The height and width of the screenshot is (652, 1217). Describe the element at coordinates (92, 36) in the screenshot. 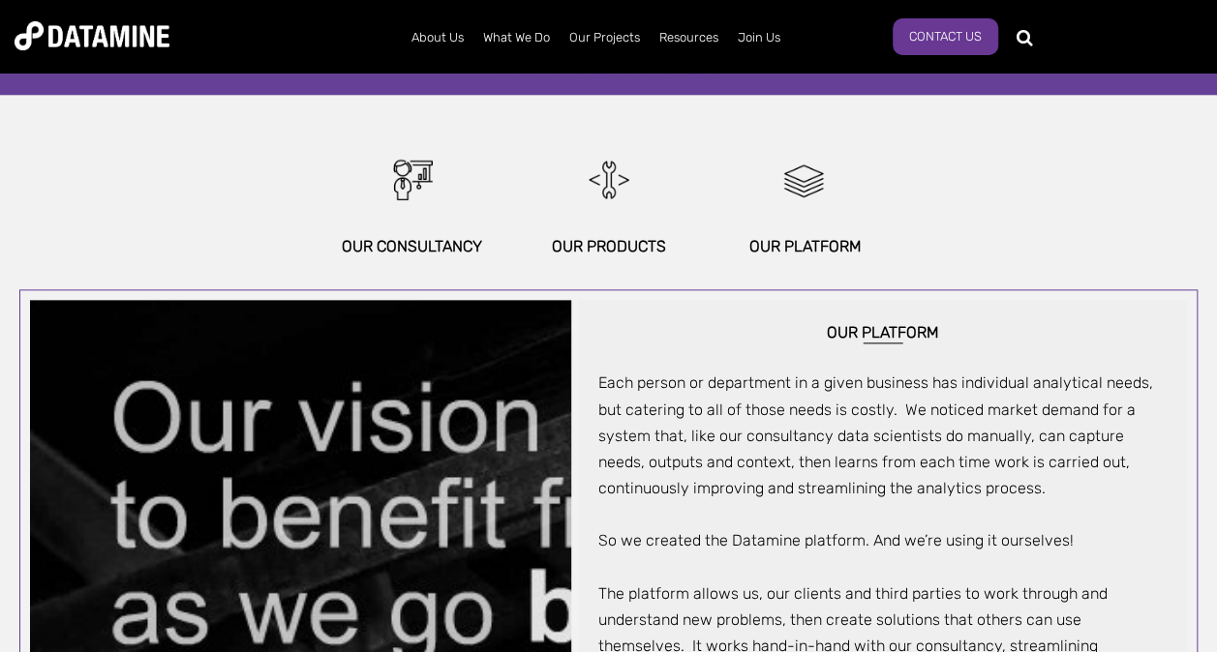

I see `img: Datamine` at that location.